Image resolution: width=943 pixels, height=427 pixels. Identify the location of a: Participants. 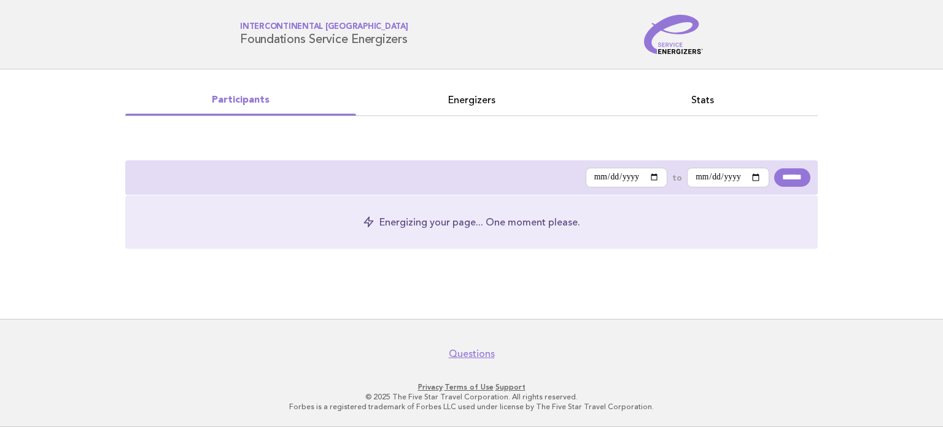
(241, 100).